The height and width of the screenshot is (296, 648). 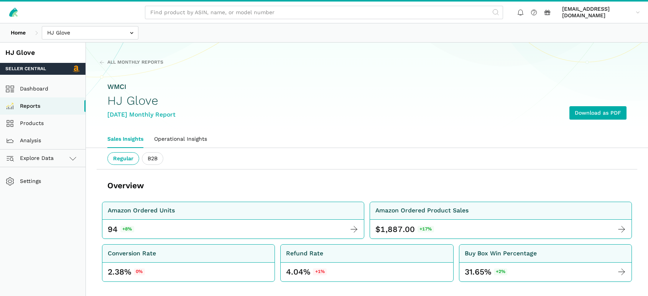 What do you see at coordinates (501, 254) in the screenshot?
I see `div: Buy Box Win Percentage` at bounding box center [501, 254].